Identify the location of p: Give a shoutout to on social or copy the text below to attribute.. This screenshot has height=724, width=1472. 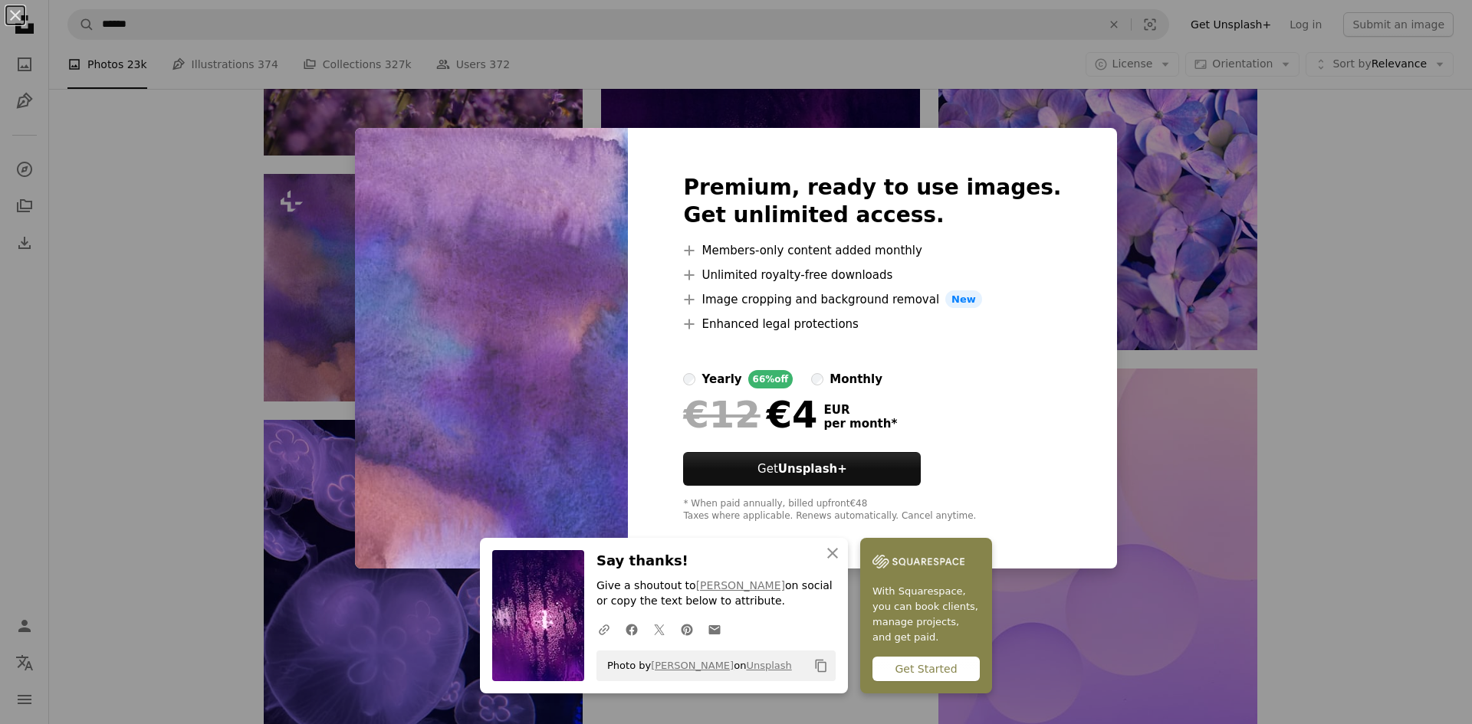
(716, 594).